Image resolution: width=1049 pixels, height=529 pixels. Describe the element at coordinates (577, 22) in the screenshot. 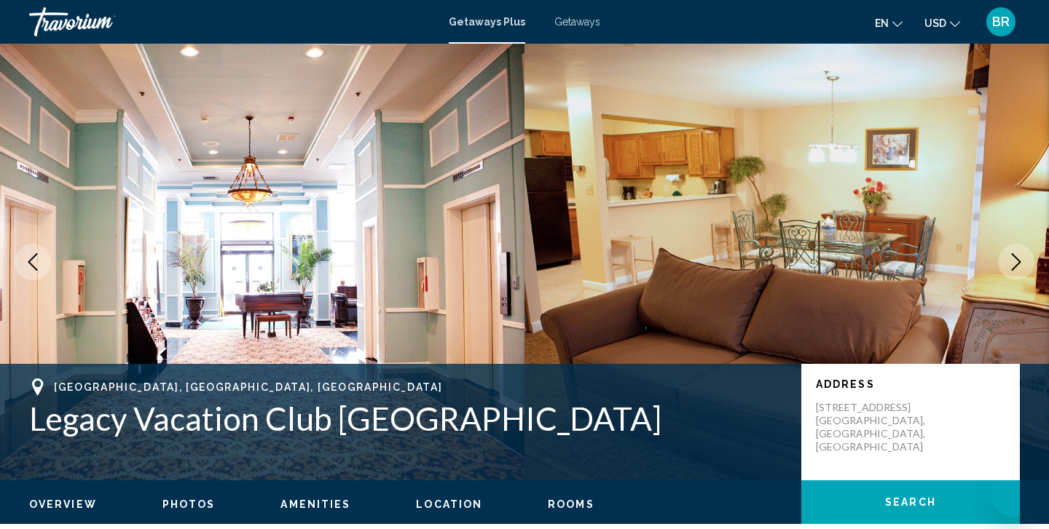

I see `span: Getaways` at that location.